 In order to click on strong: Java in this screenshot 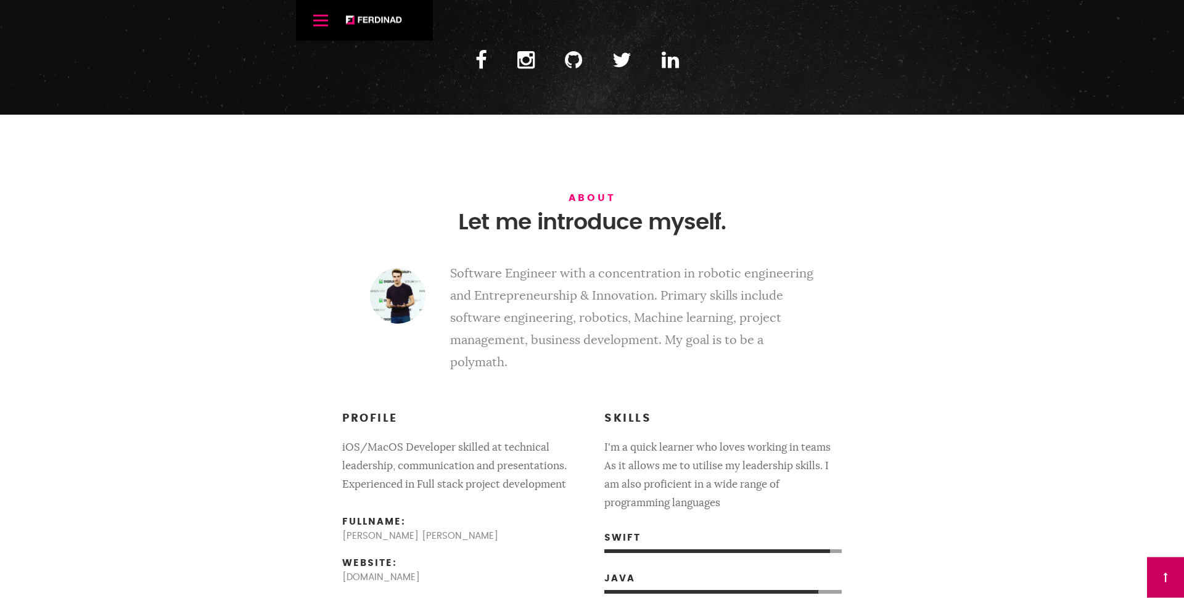, I will do `click(620, 579)`.